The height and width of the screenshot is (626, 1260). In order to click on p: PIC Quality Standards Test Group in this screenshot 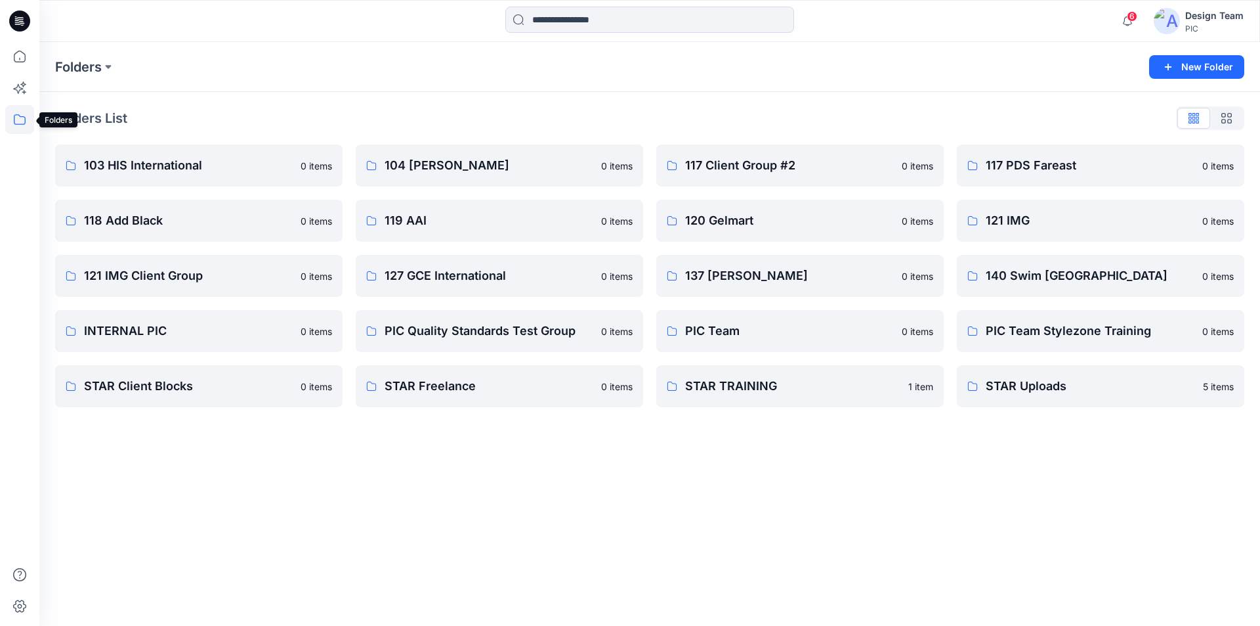, I will do `click(489, 331)`.